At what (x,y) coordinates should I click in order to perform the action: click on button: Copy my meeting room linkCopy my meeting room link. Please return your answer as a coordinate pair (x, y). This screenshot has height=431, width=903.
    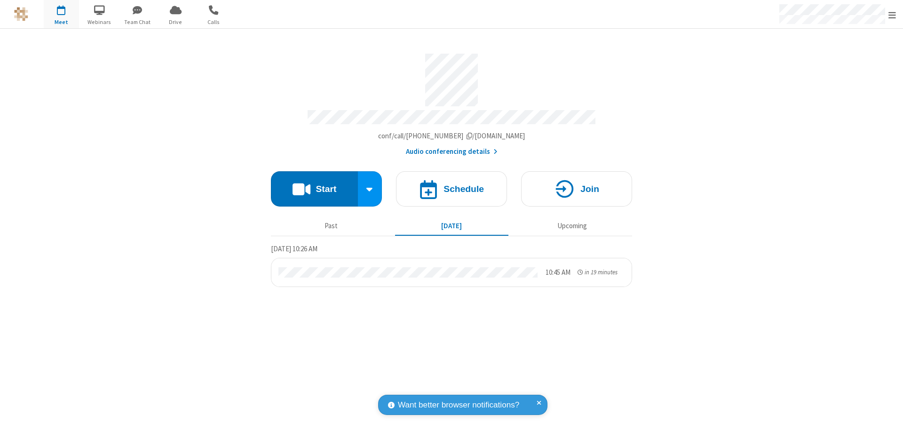
    Looking at the image, I should click on (452, 136).